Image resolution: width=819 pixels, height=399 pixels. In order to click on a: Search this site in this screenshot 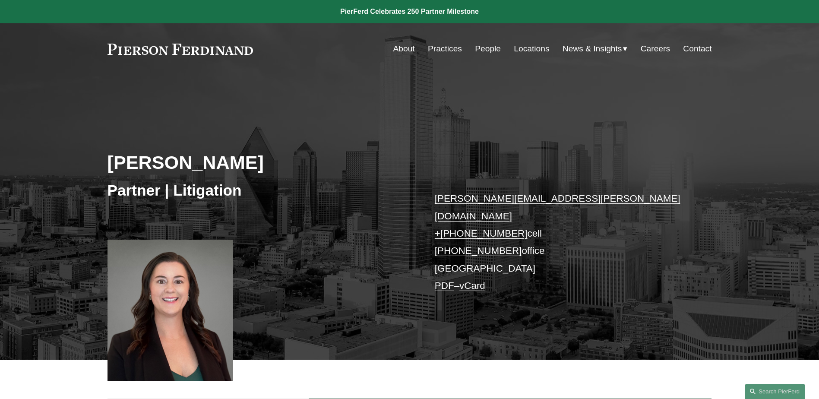, I will do `click(775, 391)`.